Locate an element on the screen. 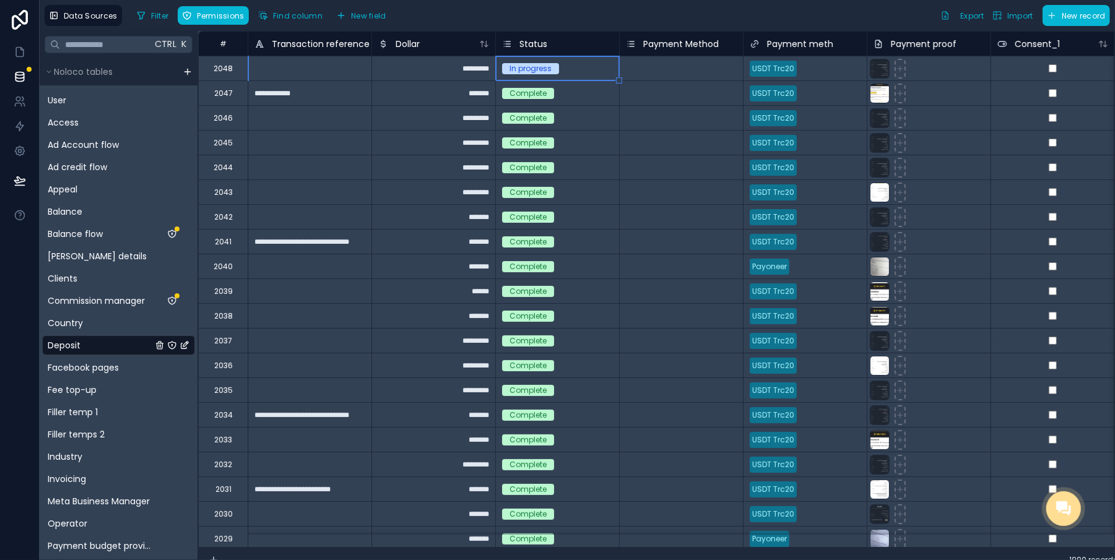  div: 2030 is located at coordinates (223, 514).